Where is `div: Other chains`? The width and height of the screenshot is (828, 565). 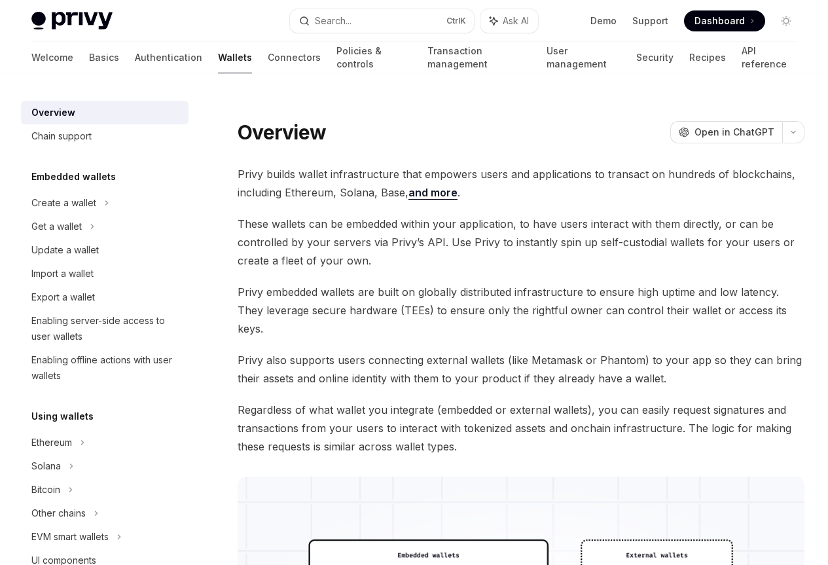
div: Other chains is located at coordinates (58, 513).